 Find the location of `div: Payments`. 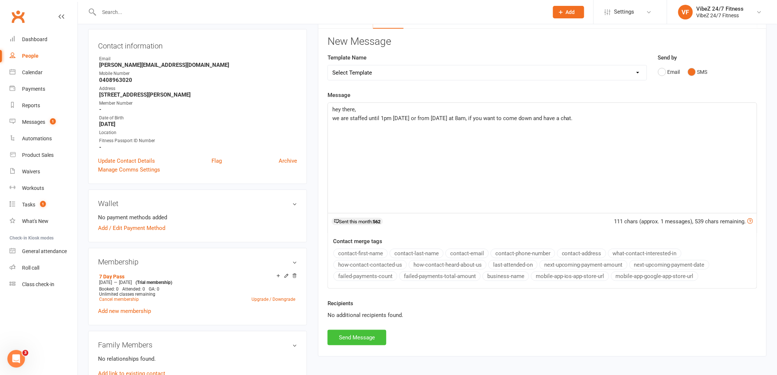

div: Payments is located at coordinates (33, 89).